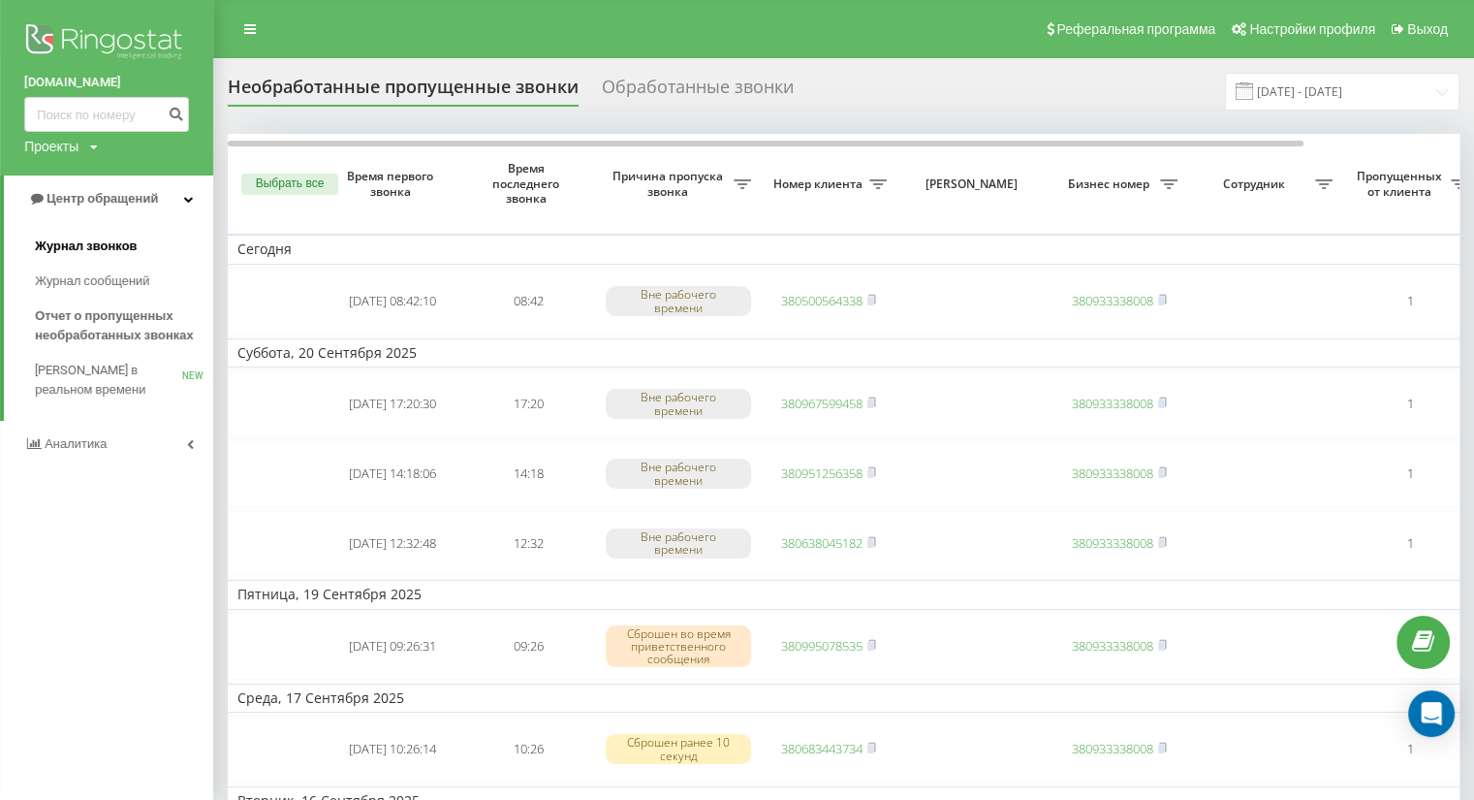  What do you see at coordinates (528, 544) in the screenshot?
I see `td: 12:32` at bounding box center [528, 544].